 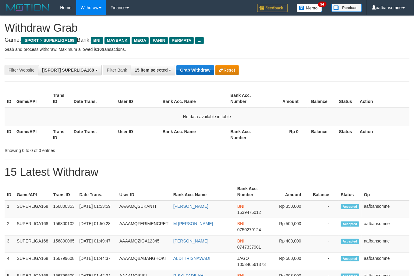 I want to click on h1: 15 Latest Withdraw, so click(x=207, y=172).